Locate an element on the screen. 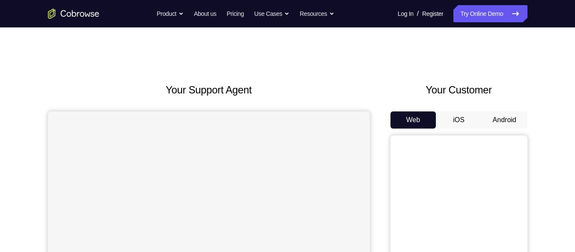  h2: Your Support Agent is located at coordinates (209, 90).